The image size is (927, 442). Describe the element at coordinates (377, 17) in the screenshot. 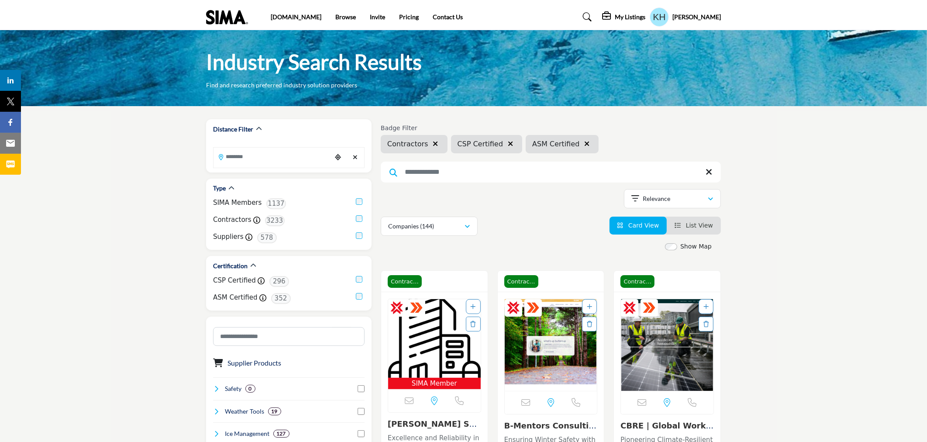

I see `a: Invite` at that location.